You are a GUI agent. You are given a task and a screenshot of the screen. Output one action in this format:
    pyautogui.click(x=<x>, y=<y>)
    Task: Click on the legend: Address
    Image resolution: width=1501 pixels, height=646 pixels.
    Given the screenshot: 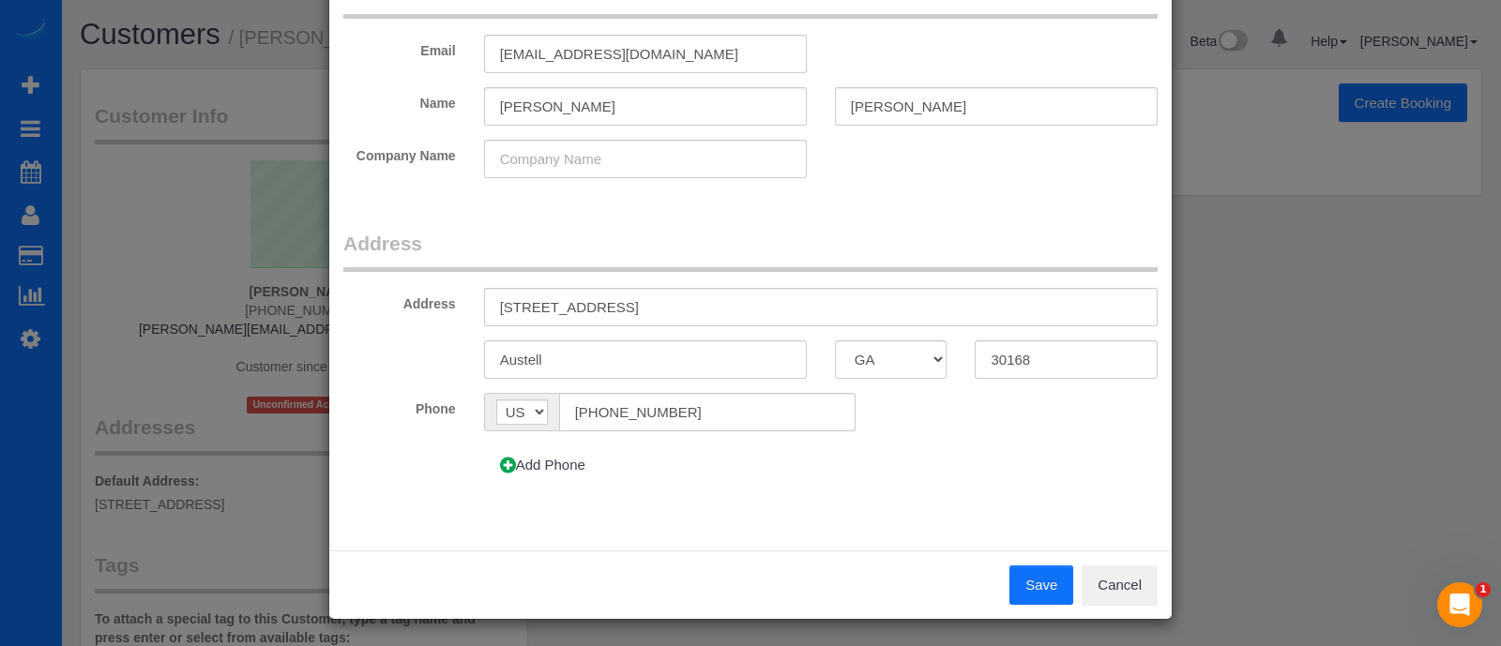 What is the action you would take?
    pyautogui.click(x=751, y=250)
    